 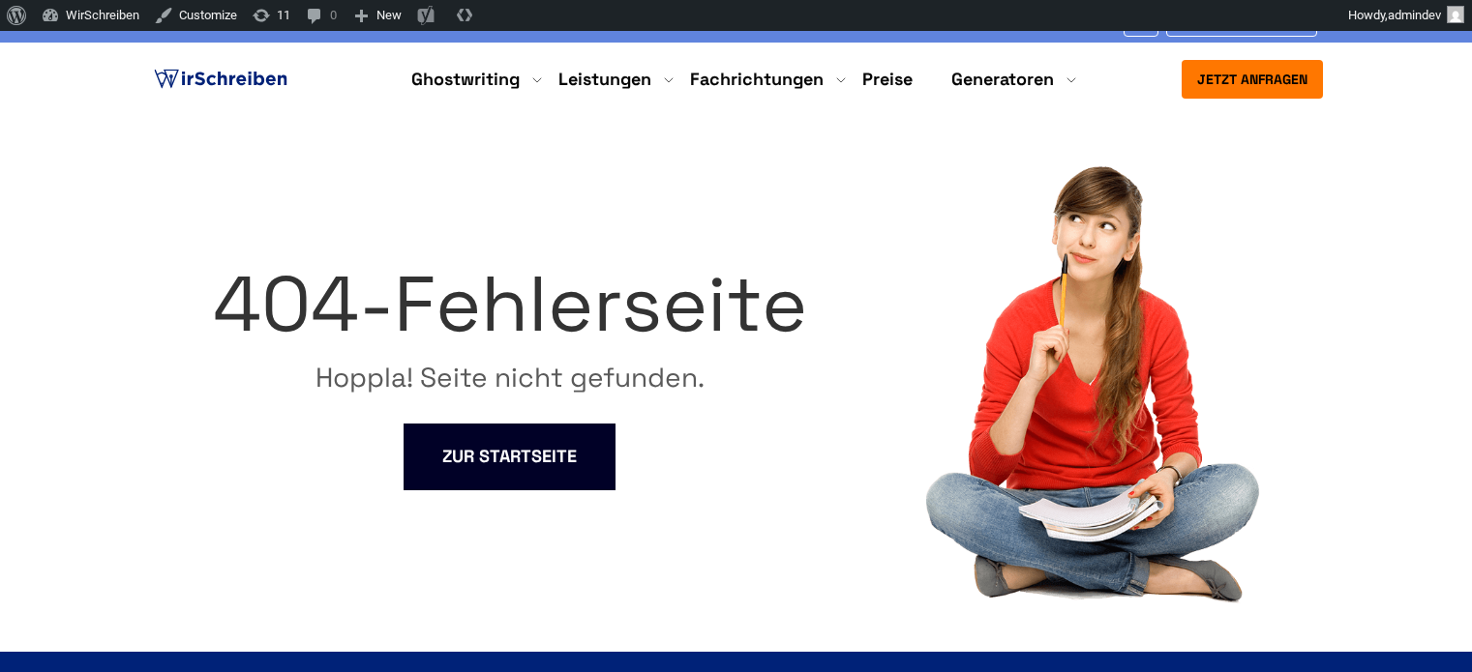 I want to click on a: ZUR STARTSEITE, so click(x=509, y=457).